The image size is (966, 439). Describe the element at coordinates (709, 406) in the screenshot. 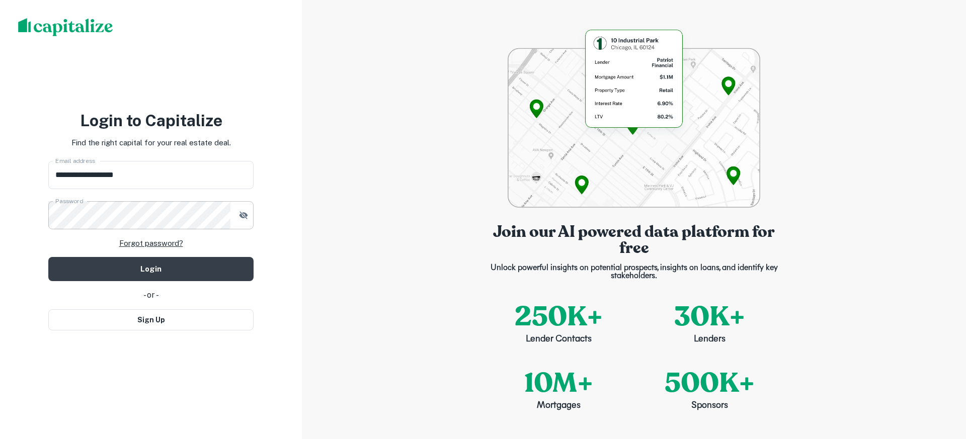

I see `p: Sponsors` at that location.